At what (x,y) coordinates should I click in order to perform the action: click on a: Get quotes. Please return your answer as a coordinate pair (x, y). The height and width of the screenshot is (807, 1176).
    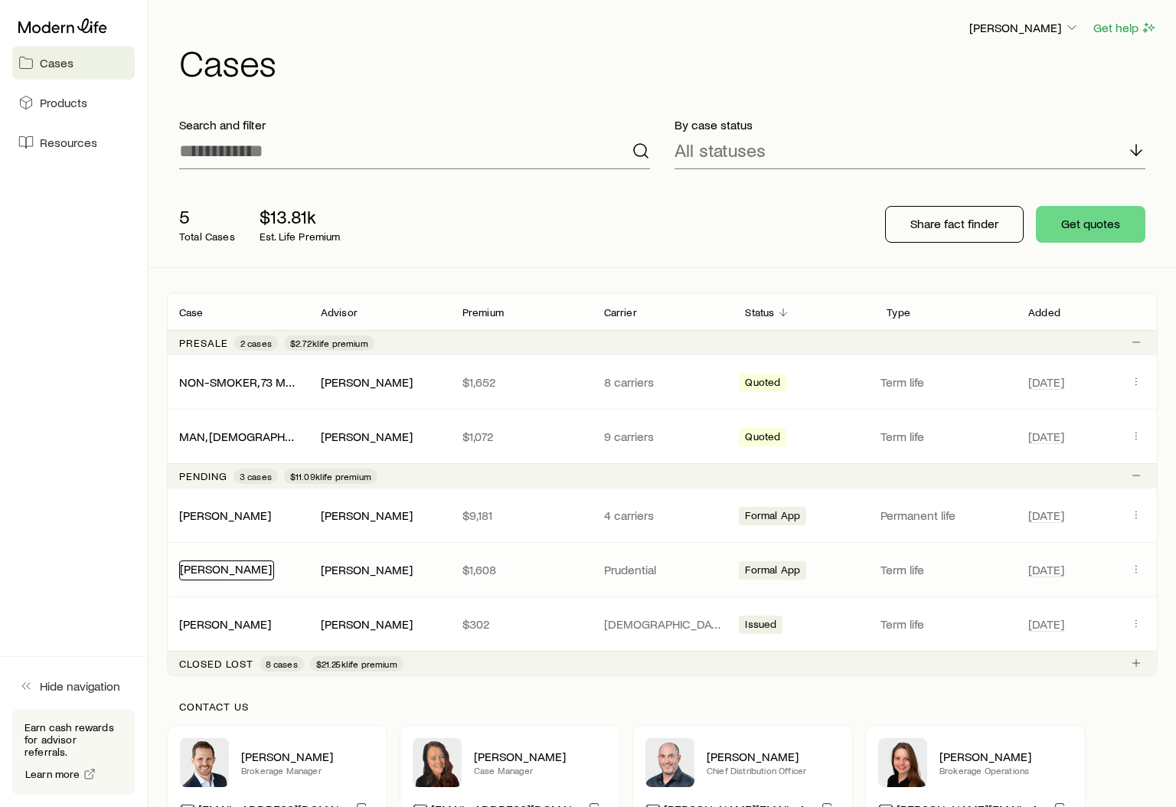
    Looking at the image, I should click on (1090, 224).